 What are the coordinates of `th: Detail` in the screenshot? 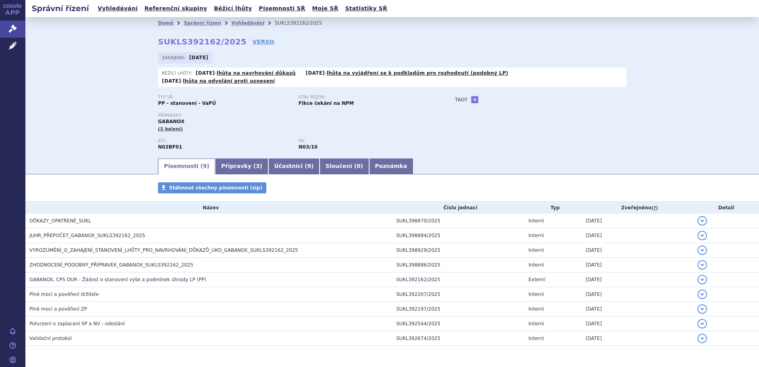 It's located at (727, 208).